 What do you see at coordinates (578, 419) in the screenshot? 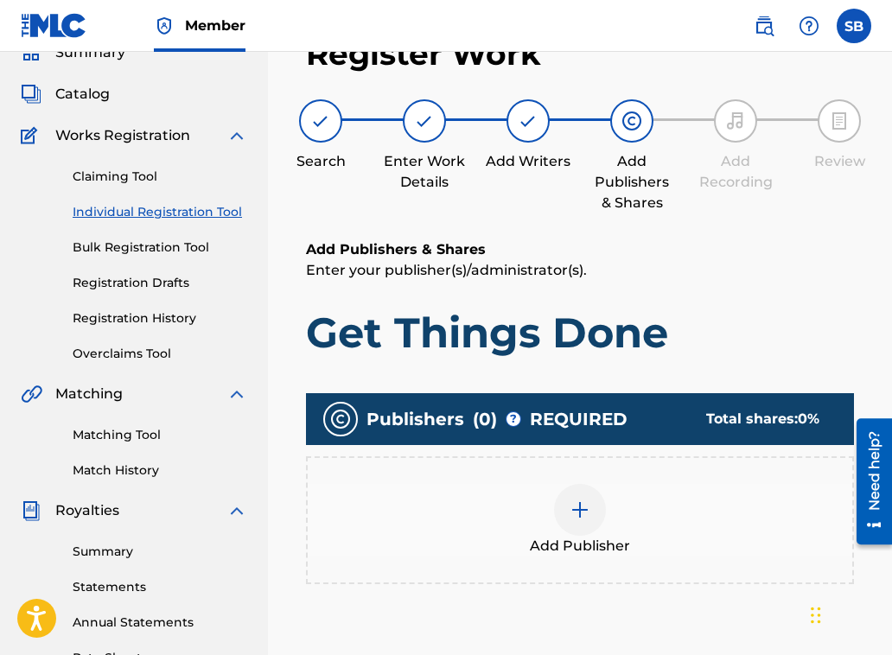
I see `span: REQUIRED` at bounding box center [578, 419].